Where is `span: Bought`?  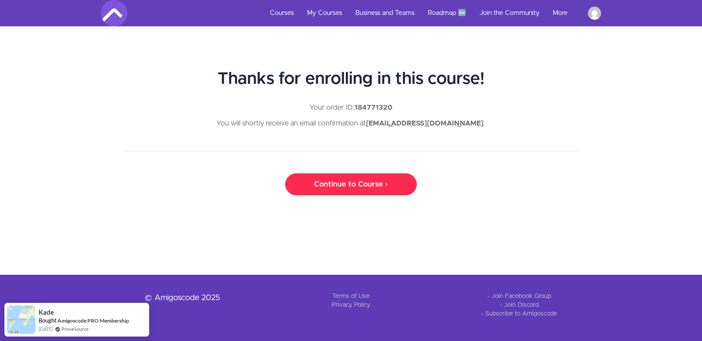 span: Bought is located at coordinates (47, 321).